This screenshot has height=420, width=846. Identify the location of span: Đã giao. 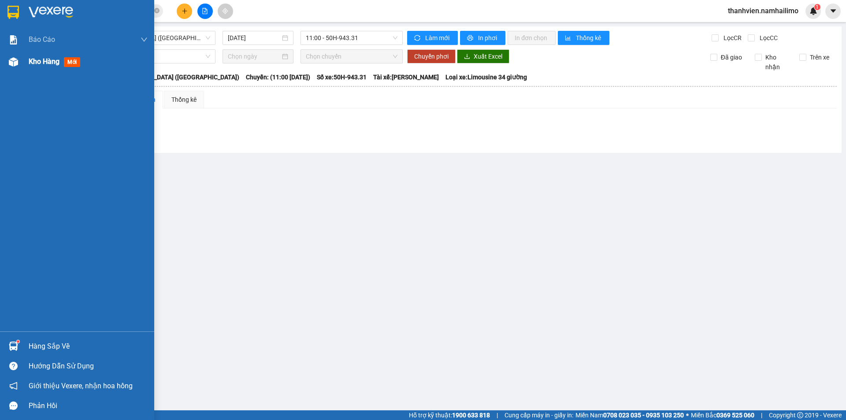
(732, 57).